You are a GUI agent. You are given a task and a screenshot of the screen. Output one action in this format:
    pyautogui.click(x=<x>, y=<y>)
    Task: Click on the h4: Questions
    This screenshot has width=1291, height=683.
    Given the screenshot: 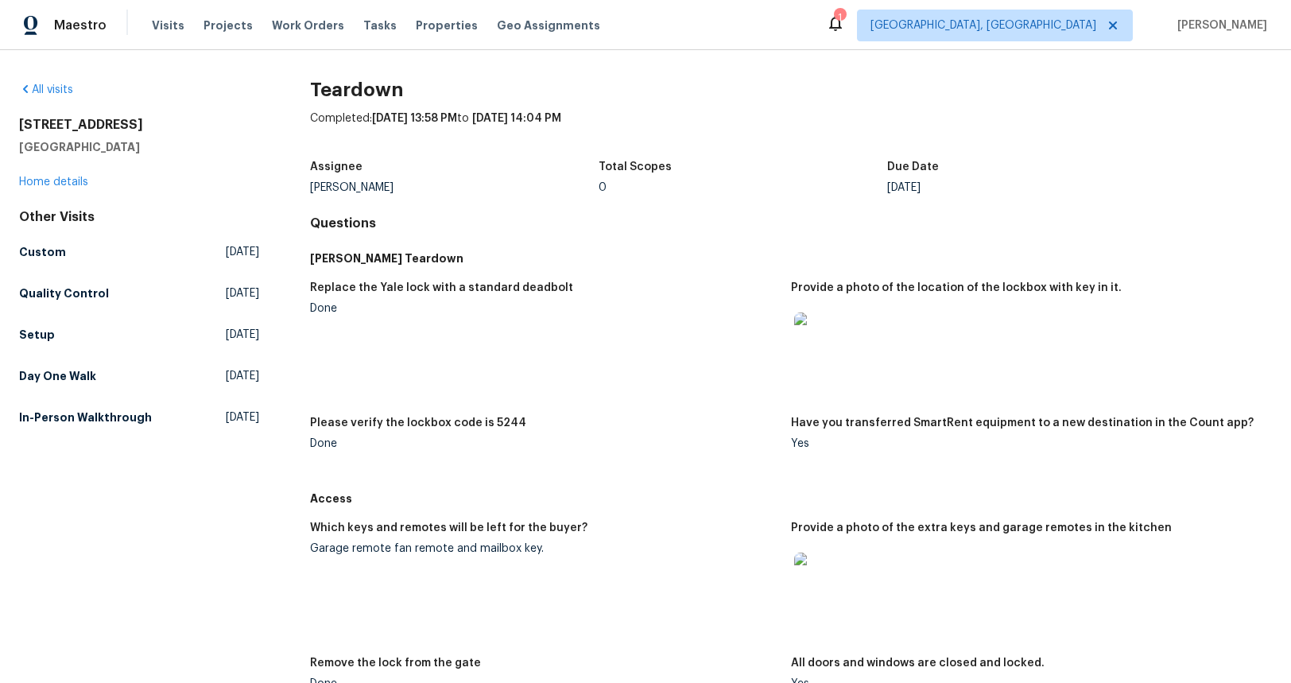 What is the action you would take?
    pyautogui.click(x=791, y=223)
    